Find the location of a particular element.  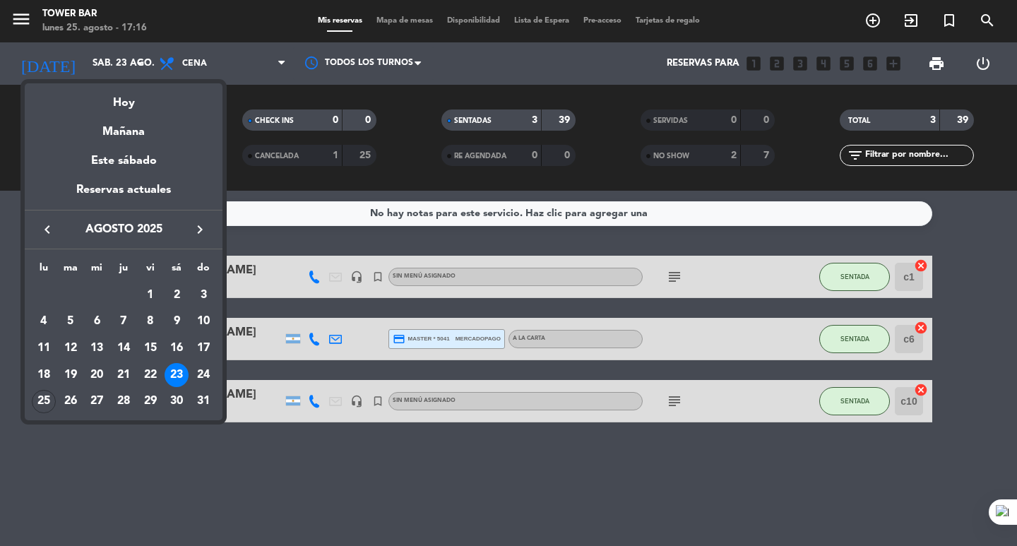

th: domingo is located at coordinates (203, 271).